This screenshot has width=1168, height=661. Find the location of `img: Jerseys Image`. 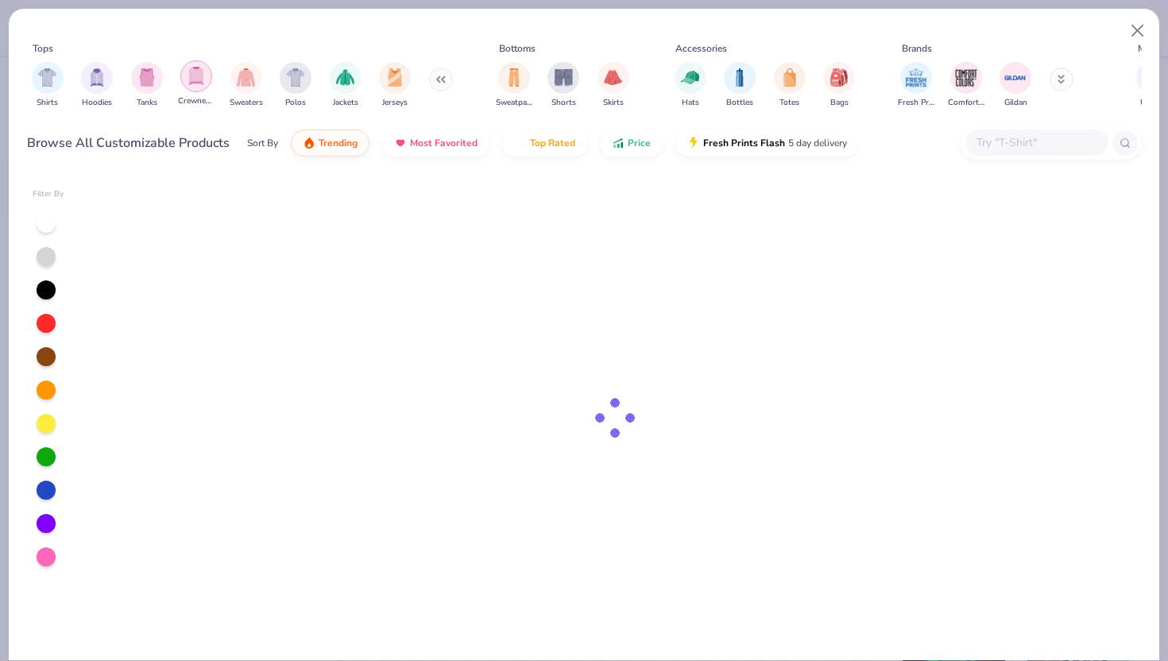

img: Jerseys Image is located at coordinates (395, 77).